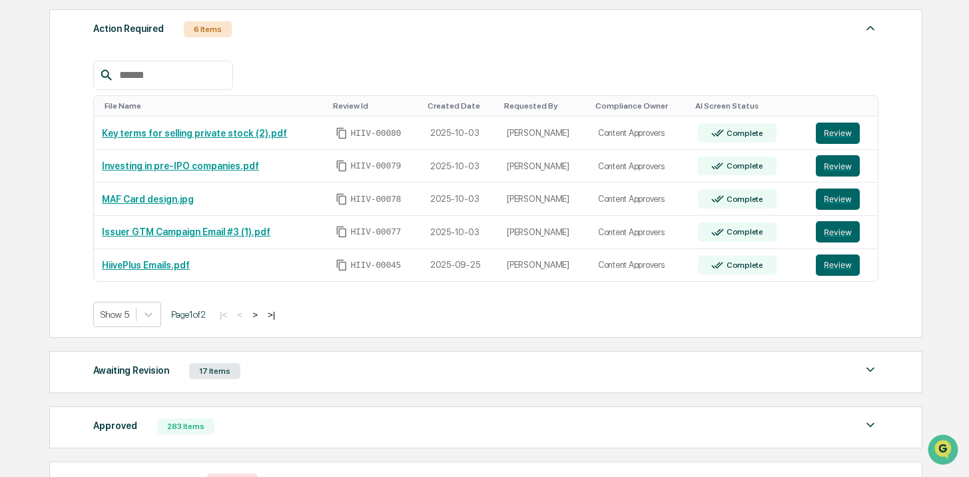 The image size is (969, 477). I want to click on span: HIIV-00080, so click(376, 133).